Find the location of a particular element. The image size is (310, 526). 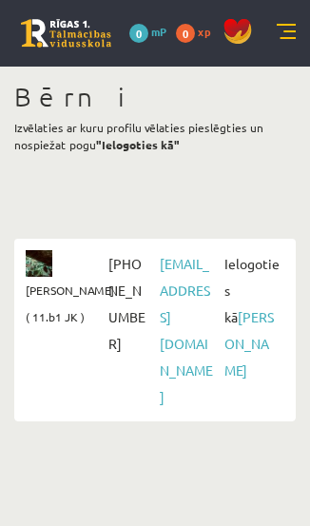

h1: Bērni is located at coordinates (155, 97).